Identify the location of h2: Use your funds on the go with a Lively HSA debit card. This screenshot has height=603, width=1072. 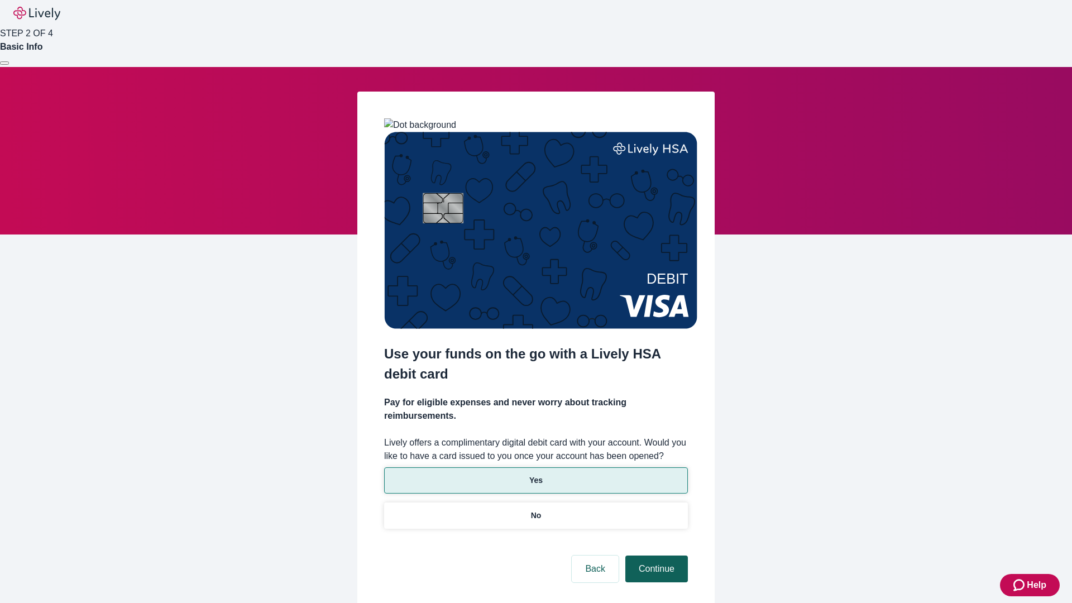
(536, 364).